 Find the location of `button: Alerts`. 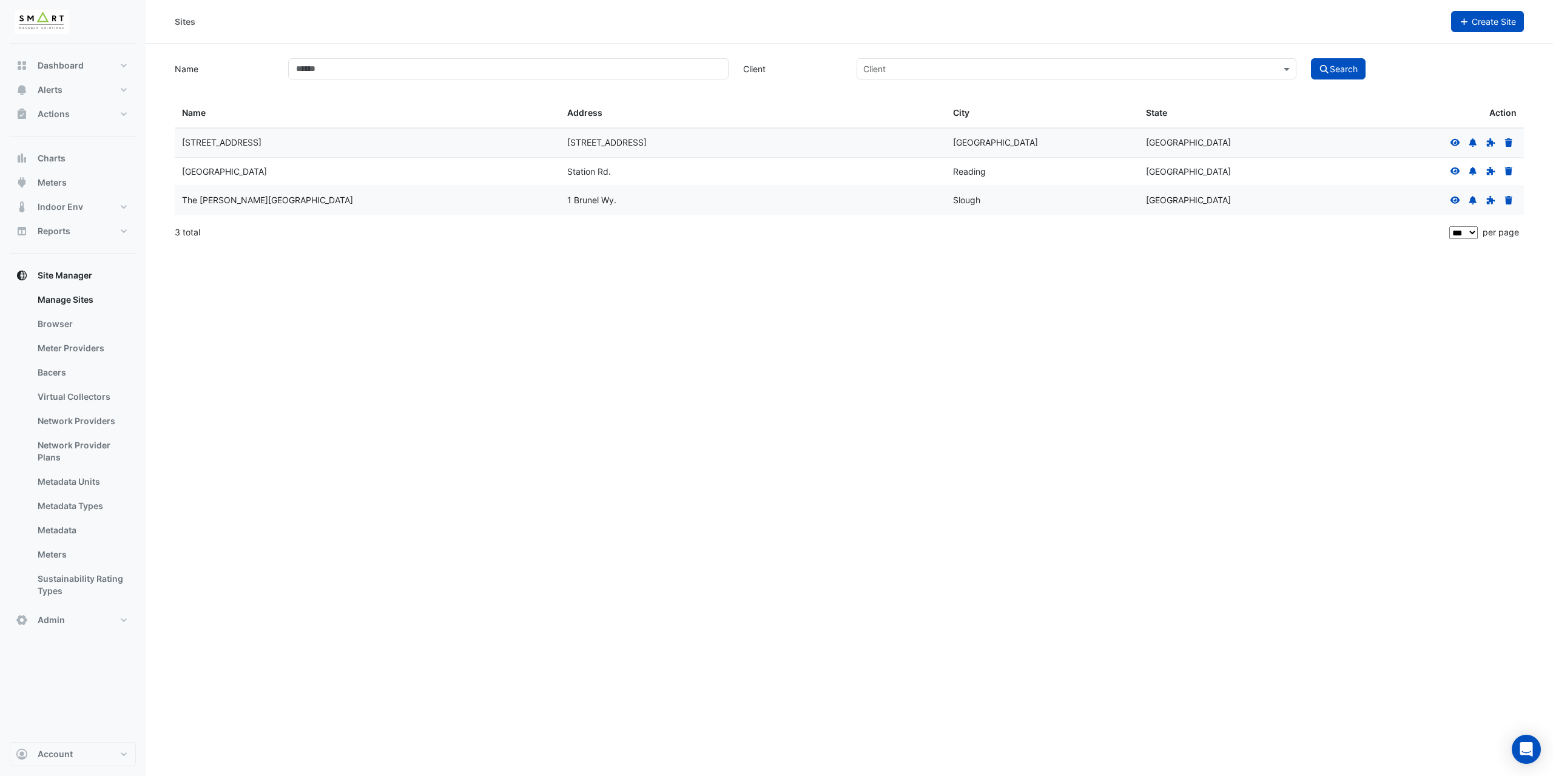

button: Alerts is located at coordinates (73, 90).